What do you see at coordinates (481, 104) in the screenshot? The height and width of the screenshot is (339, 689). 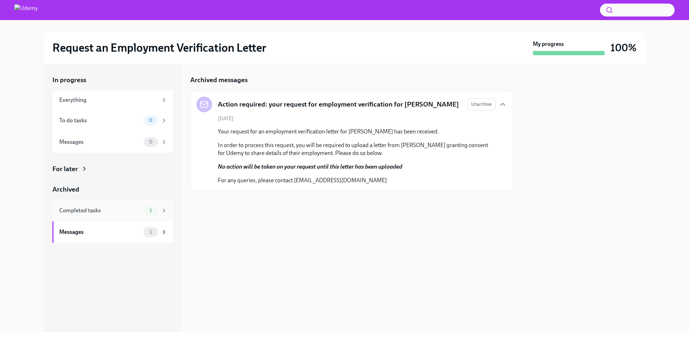 I see `button: Unarchive` at bounding box center [481, 104].